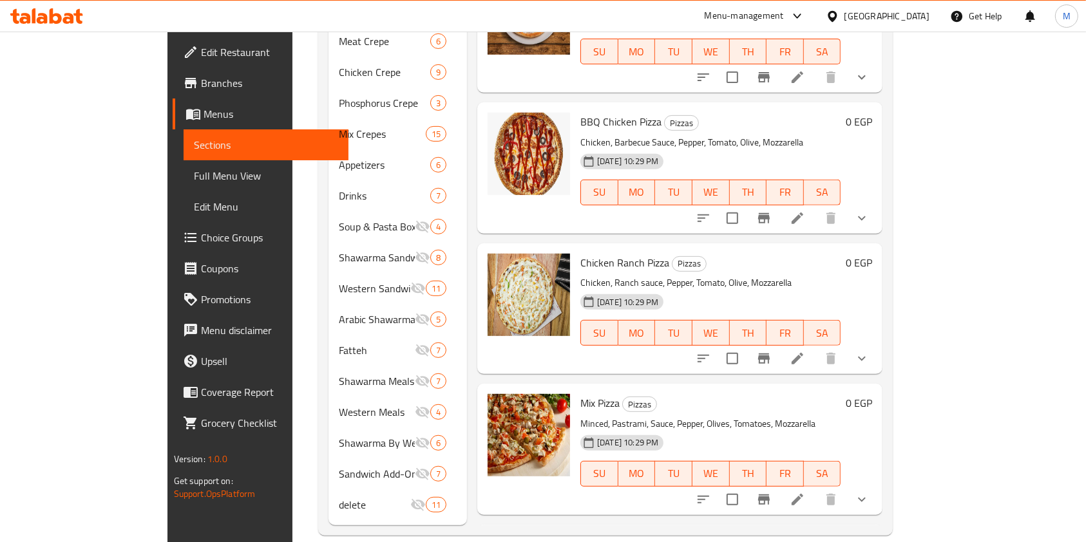 The height and width of the screenshot is (542, 1086). Describe the element at coordinates (377, 227) in the screenshot. I see `div: Soup & Pasta Boxes` at that location.